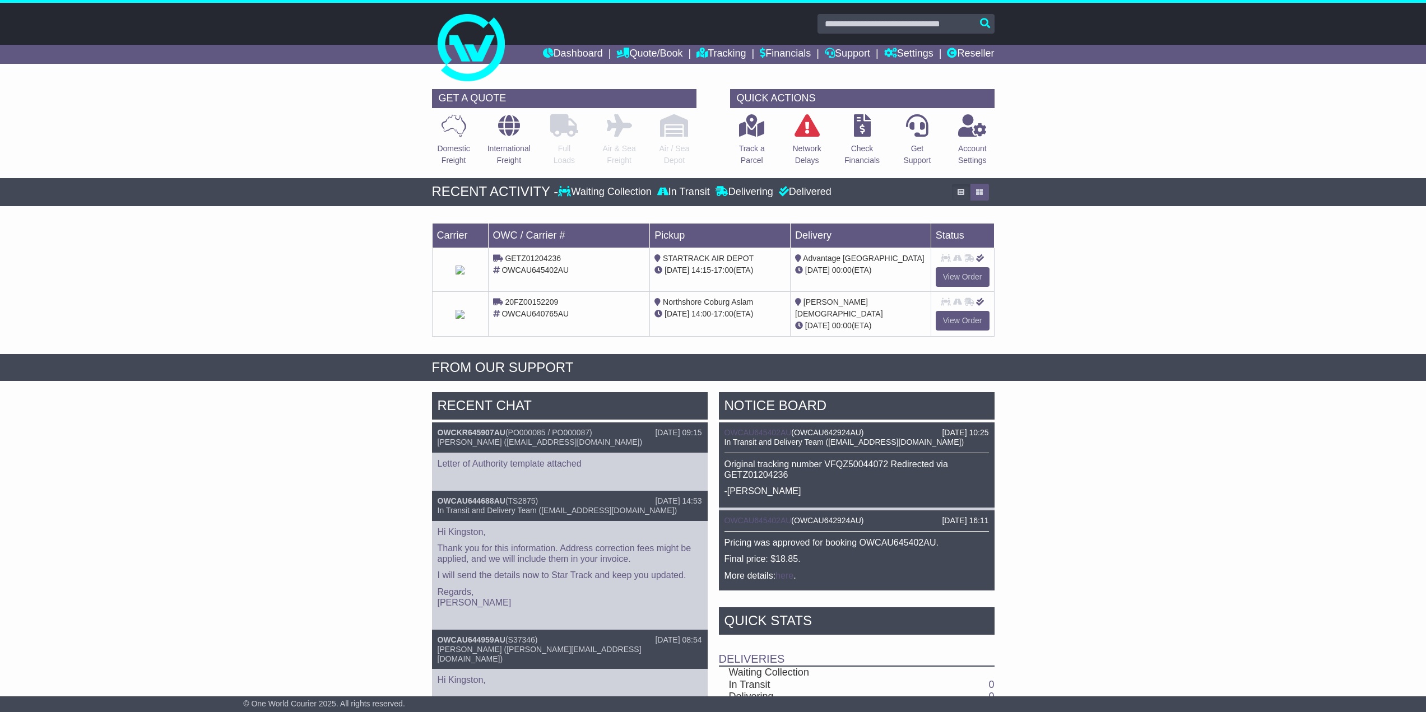 This screenshot has height=712, width=1426. What do you see at coordinates (806, 697) in the screenshot?
I see `td: Delivering` at bounding box center [806, 697].